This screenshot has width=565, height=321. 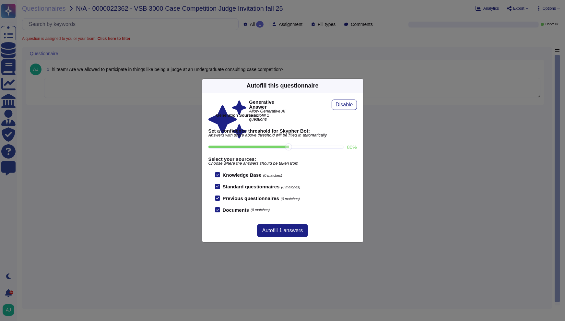 I want to click on b: Select your sources:, so click(x=283, y=159).